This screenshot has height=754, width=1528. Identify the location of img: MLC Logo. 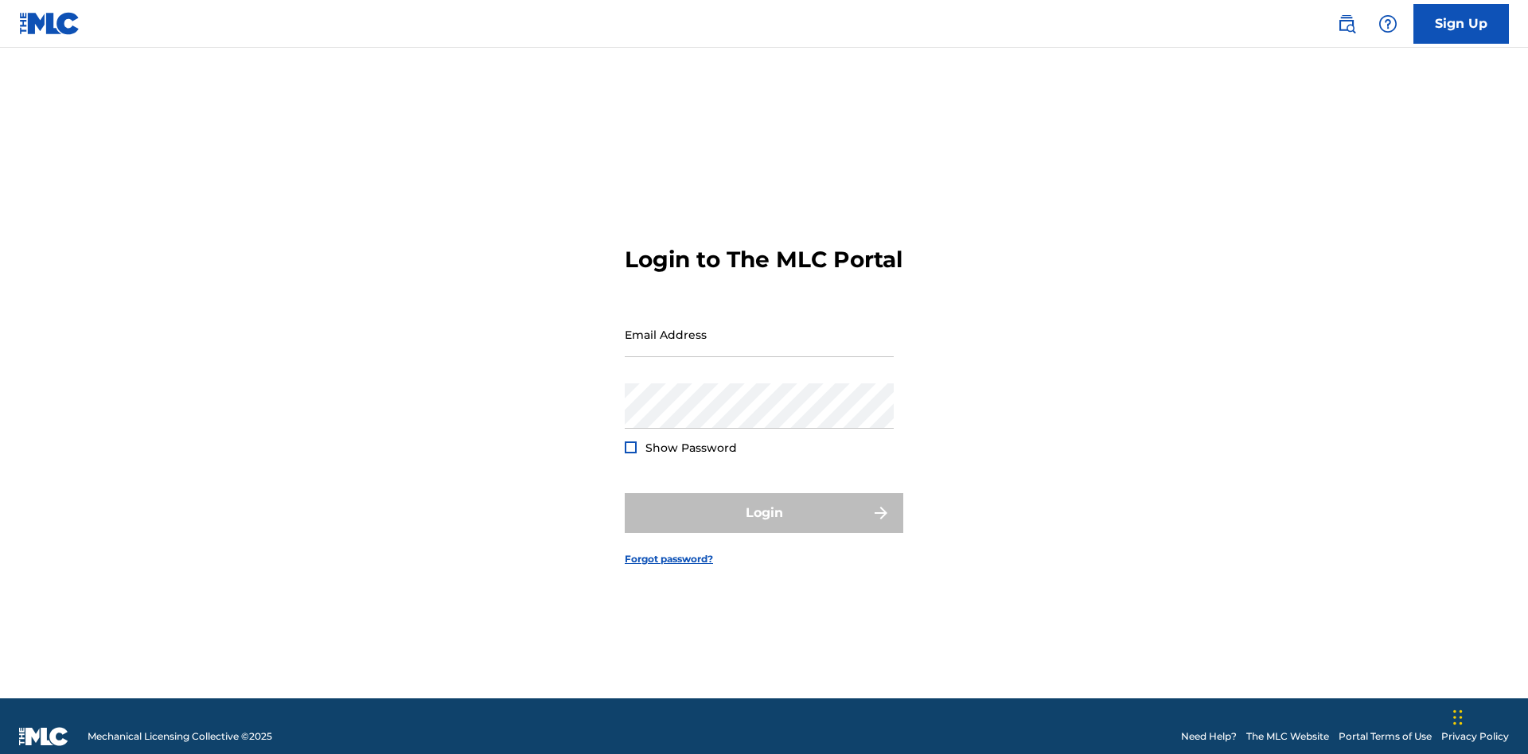
(49, 23).